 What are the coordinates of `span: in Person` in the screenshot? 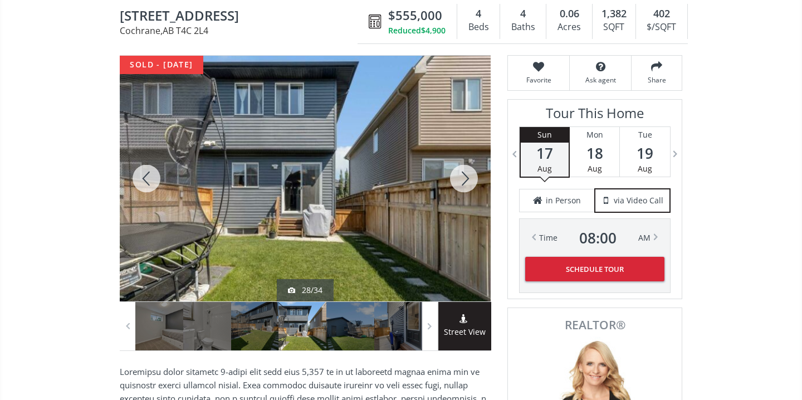 It's located at (563, 201).